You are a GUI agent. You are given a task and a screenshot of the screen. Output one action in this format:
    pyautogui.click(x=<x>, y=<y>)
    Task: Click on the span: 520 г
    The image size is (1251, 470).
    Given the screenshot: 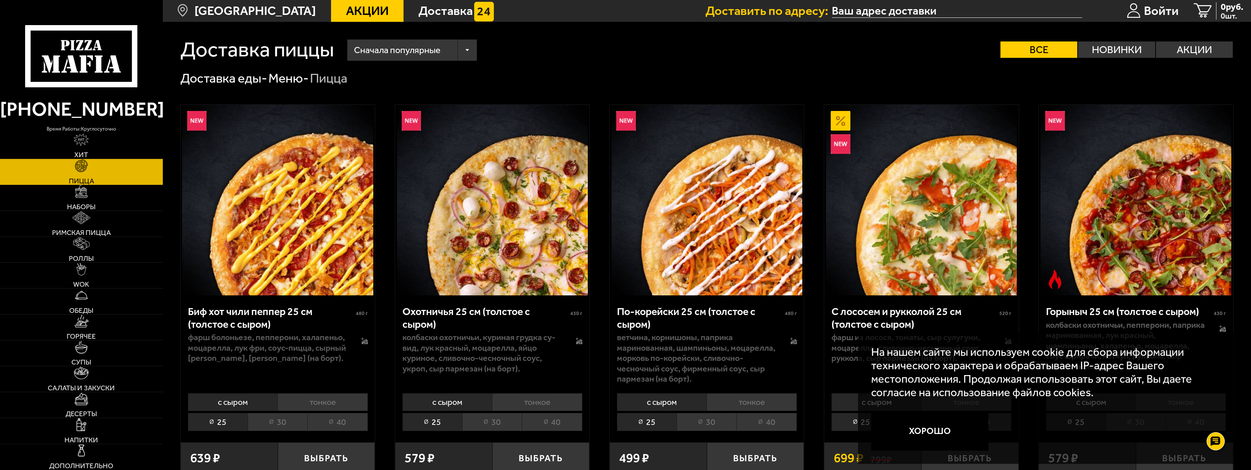 What is the action you would take?
    pyautogui.click(x=1005, y=313)
    